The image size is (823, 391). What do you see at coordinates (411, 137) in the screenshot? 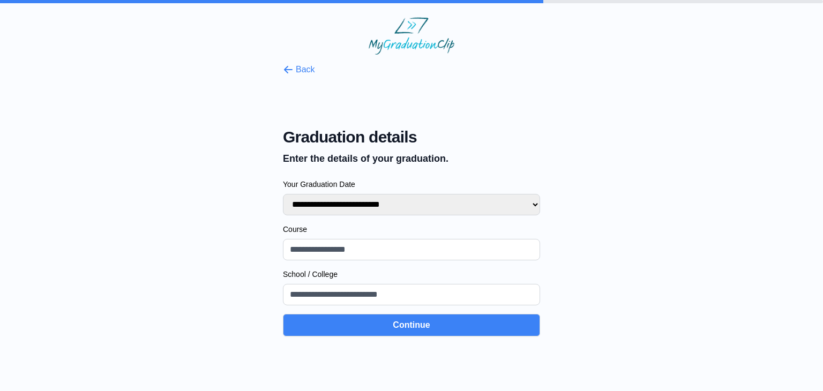
I see `span: Graduation details` at bounding box center [411, 137].